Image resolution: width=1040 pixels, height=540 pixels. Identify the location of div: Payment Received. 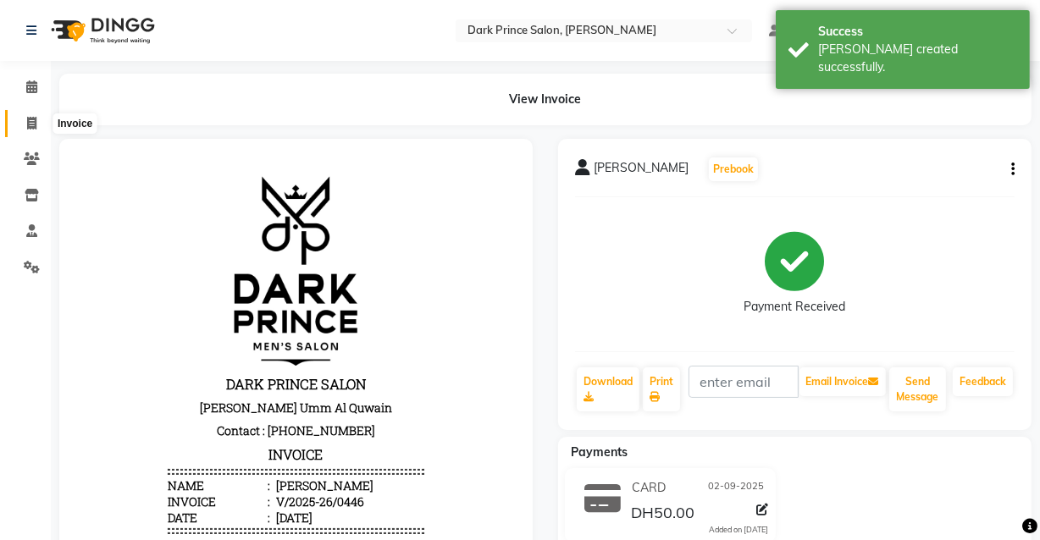
(795, 307).